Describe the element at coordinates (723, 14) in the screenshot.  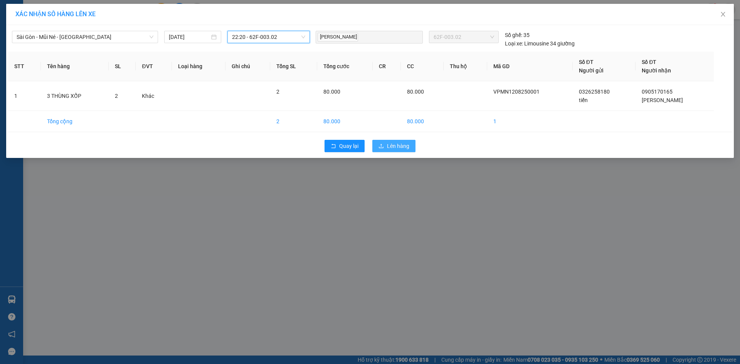
I see `span: close` at that location.